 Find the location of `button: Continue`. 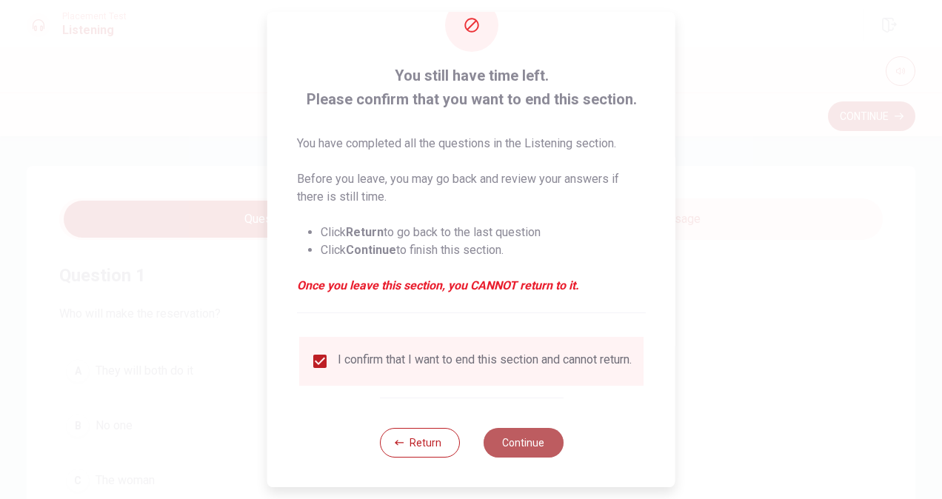

button: Continue is located at coordinates (523, 443).